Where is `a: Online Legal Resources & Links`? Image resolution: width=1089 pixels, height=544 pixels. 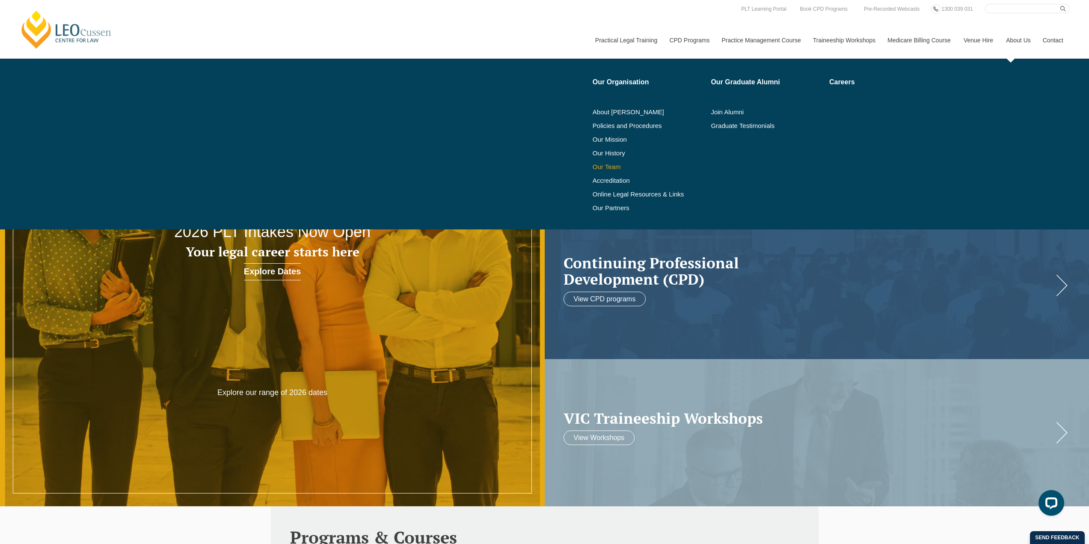
a: Online Legal Resources & Links is located at coordinates (648, 194).